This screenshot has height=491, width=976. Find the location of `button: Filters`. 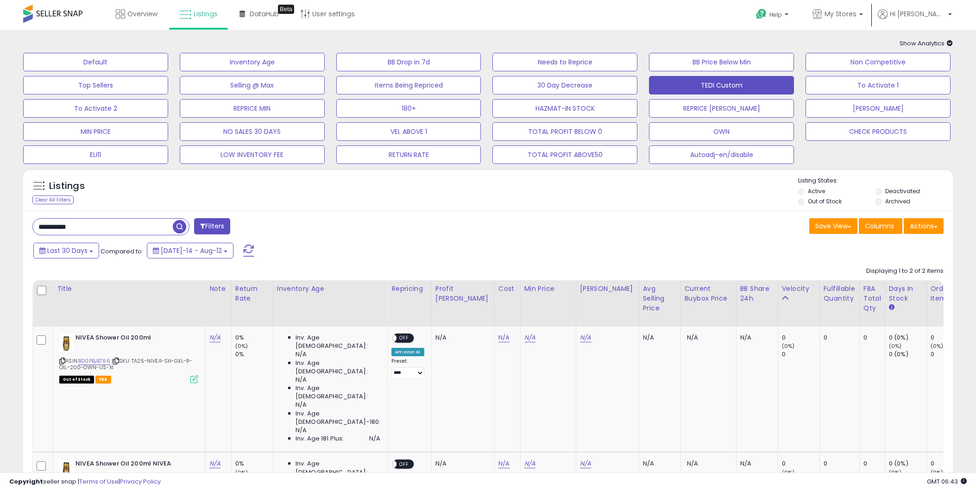

button: Filters is located at coordinates (212, 226).